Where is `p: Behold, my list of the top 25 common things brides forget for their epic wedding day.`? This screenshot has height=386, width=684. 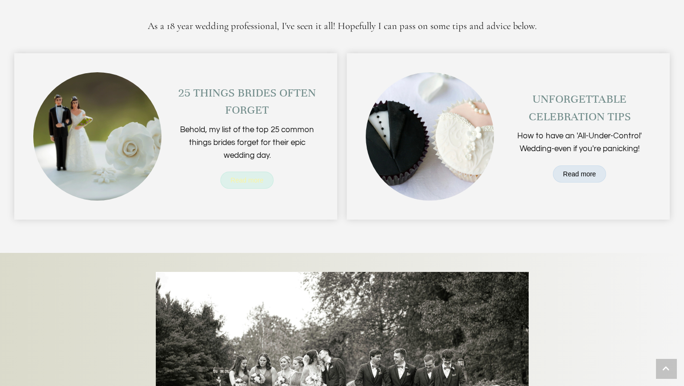
p: Behold, my list of the top 25 common things brides forget for their epic wedding day. is located at coordinates (247, 145).